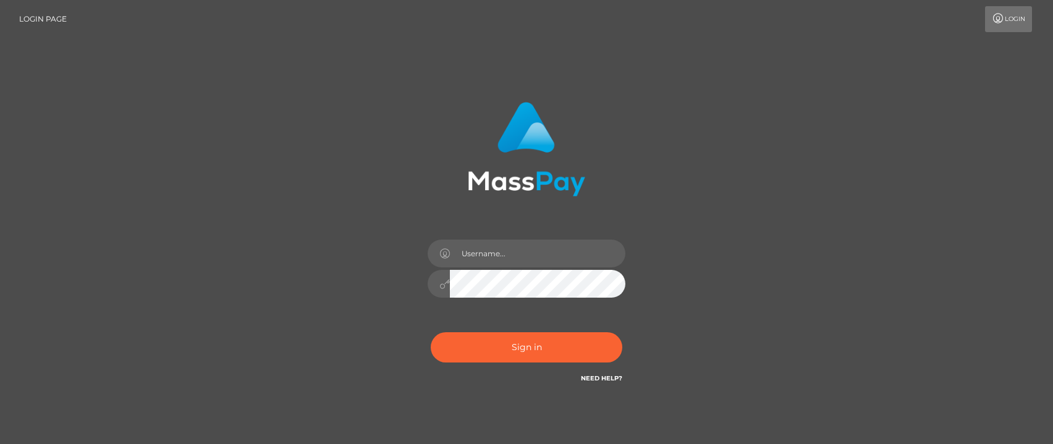  What do you see at coordinates (527, 347) in the screenshot?
I see `button: Sign in` at bounding box center [527, 347].